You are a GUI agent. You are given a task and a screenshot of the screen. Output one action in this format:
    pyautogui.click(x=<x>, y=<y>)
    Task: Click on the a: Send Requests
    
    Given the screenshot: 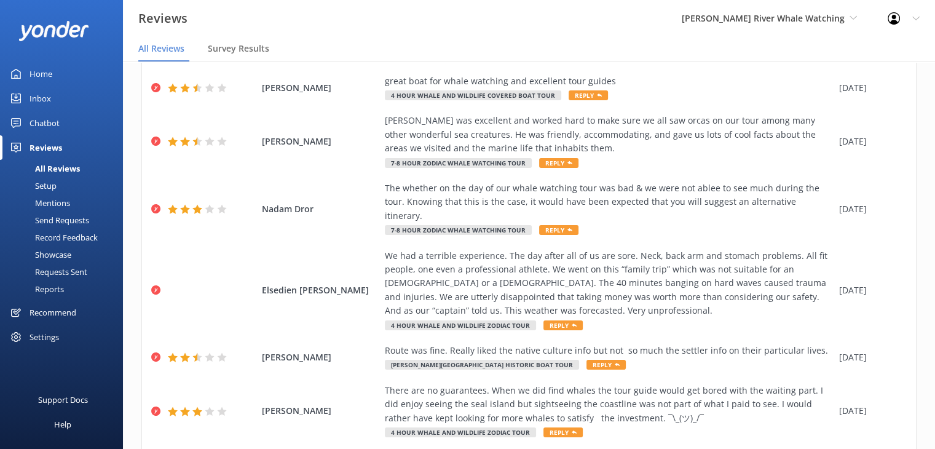 What is the action you would take?
    pyautogui.click(x=65, y=220)
    